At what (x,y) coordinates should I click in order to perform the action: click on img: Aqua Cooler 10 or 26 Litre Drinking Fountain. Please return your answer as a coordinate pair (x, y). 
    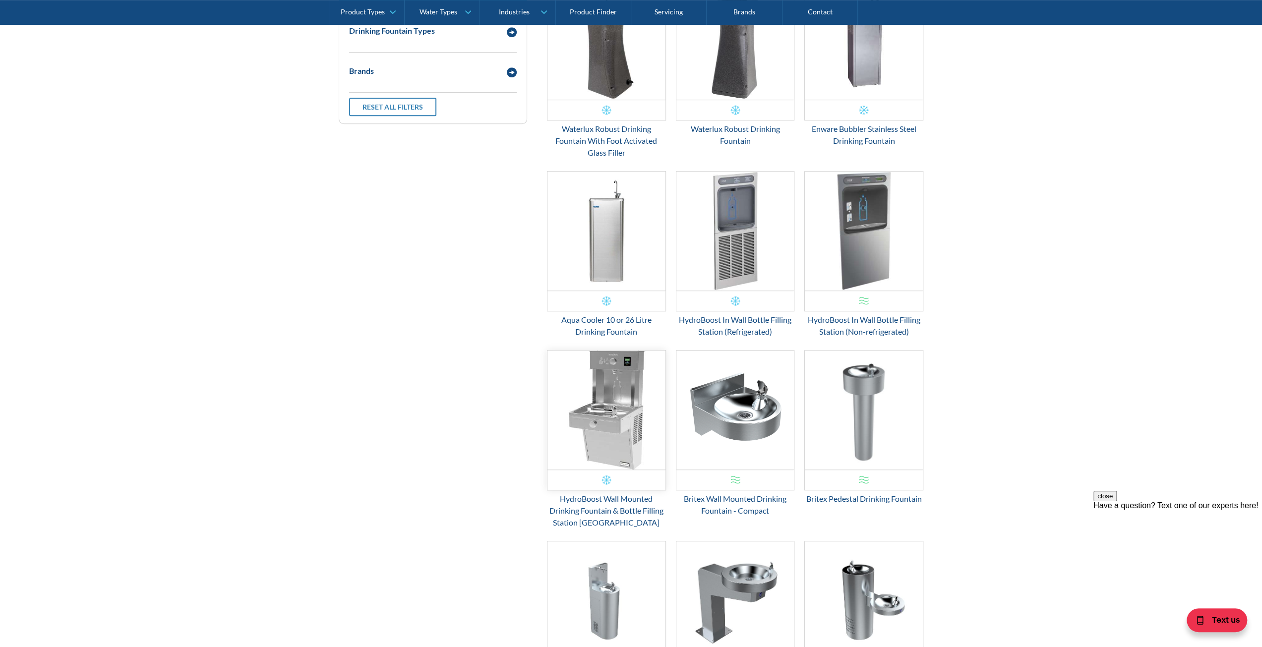
    Looking at the image, I should click on (606, 231).